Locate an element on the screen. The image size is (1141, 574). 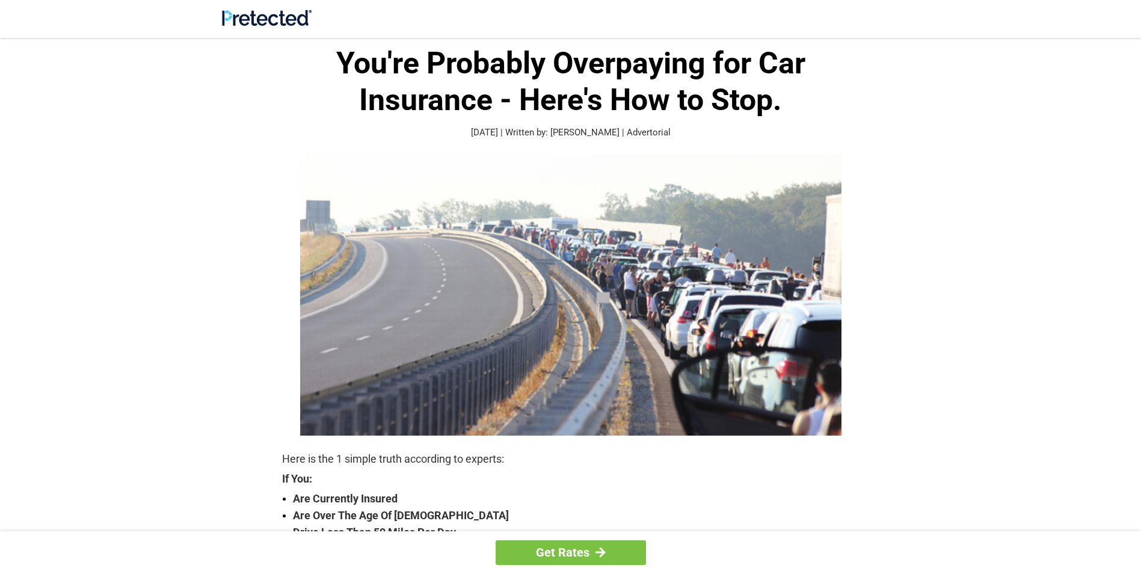
a: Get Rates is located at coordinates (571, 552).